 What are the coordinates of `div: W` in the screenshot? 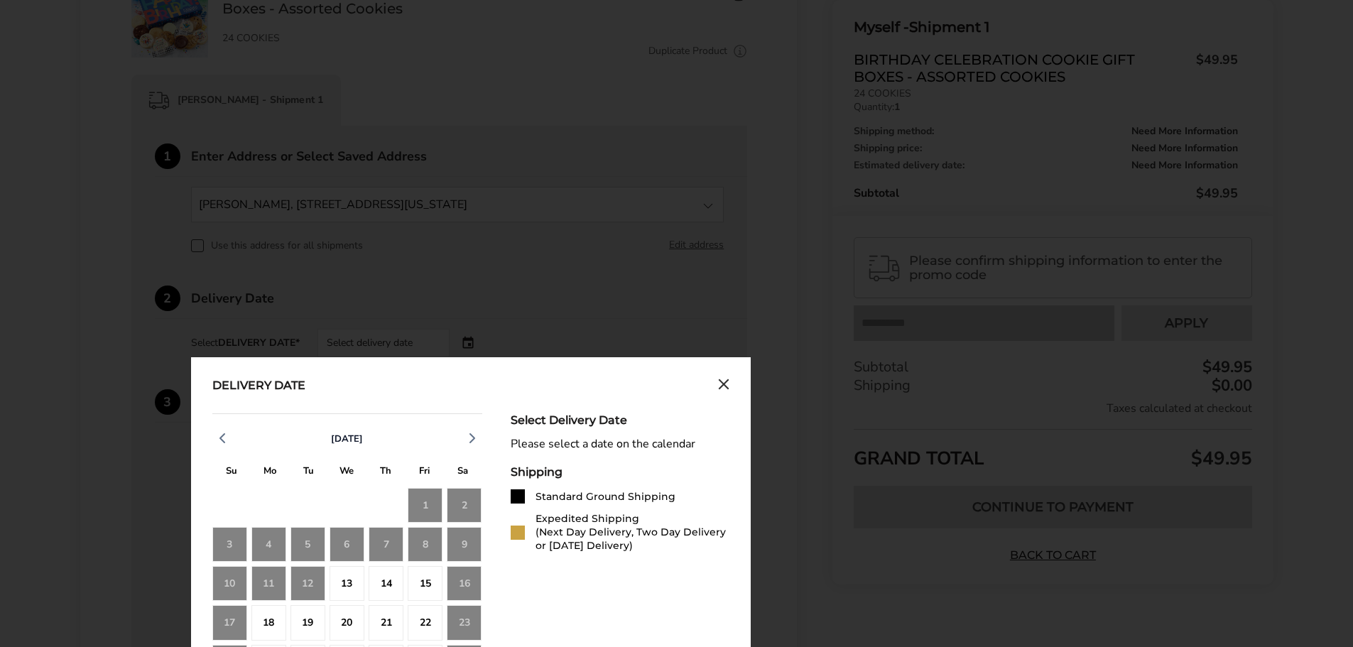 It's located at (347, 472).